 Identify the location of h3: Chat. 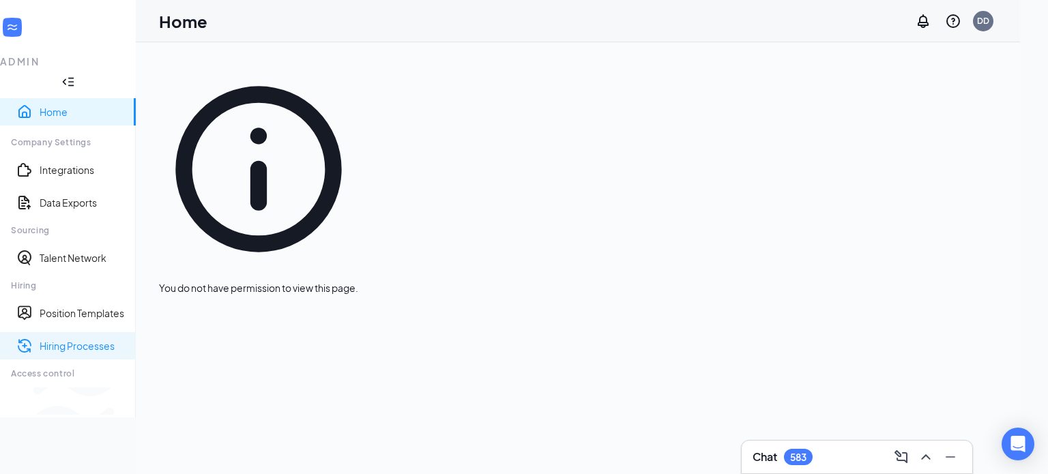
(765, 457).